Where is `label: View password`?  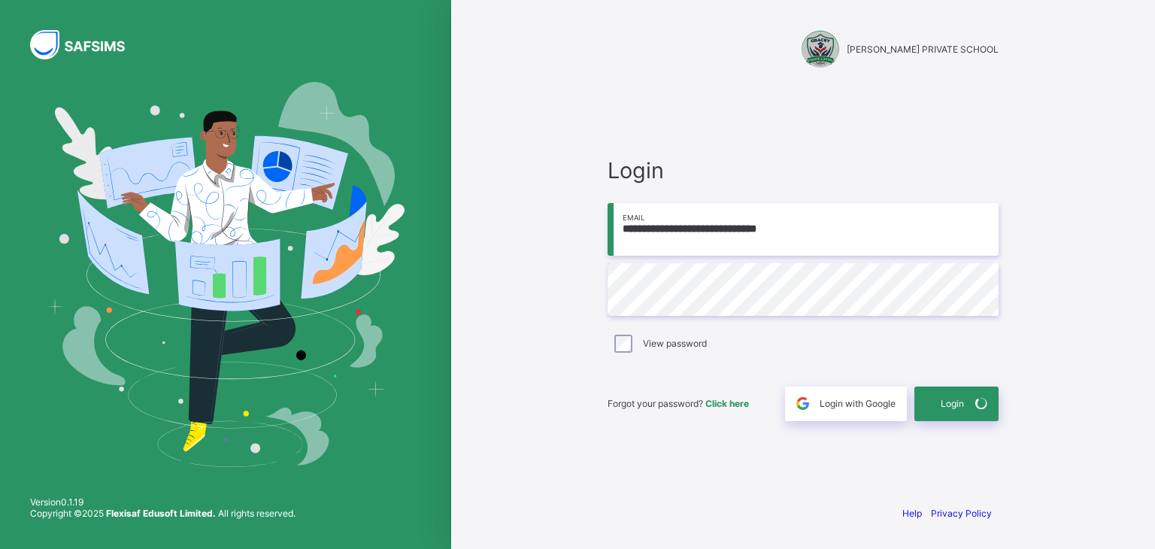 label: View password is located at coordinates (674, 343).